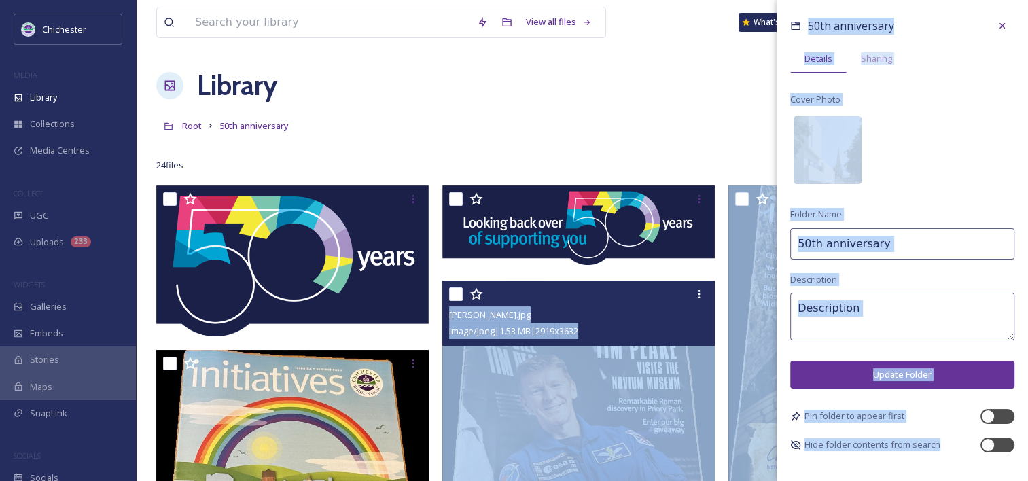 The height and width of the screenshot is (481, 1028). What do you see at coordinates (192, 126) in the screenshot?
I see `span: Root` at bounding box center [192, 126].